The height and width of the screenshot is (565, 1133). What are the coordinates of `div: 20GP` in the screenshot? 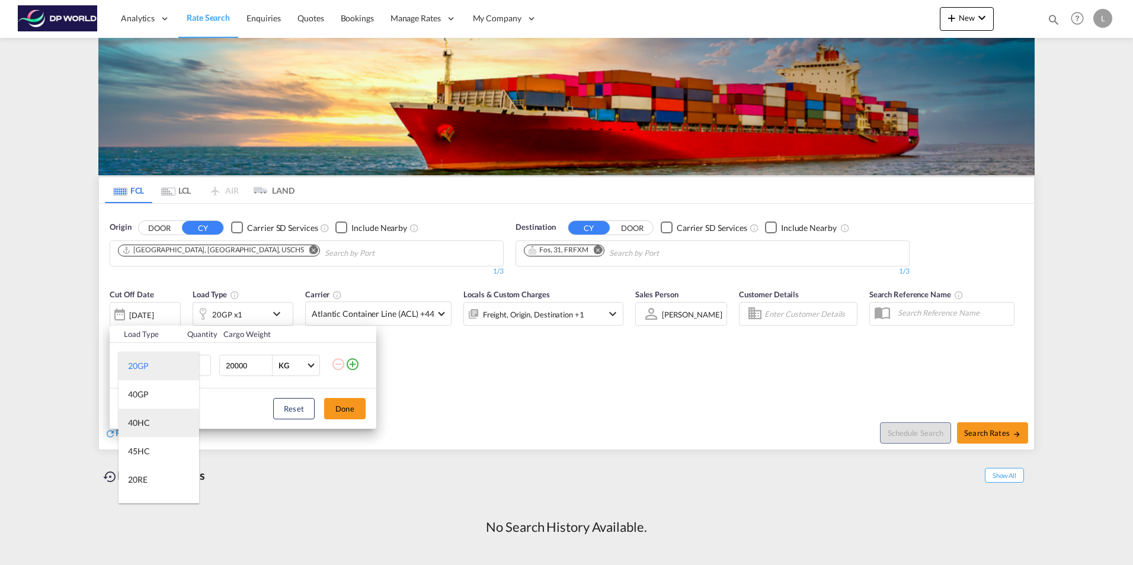 It's located at (138, 366).